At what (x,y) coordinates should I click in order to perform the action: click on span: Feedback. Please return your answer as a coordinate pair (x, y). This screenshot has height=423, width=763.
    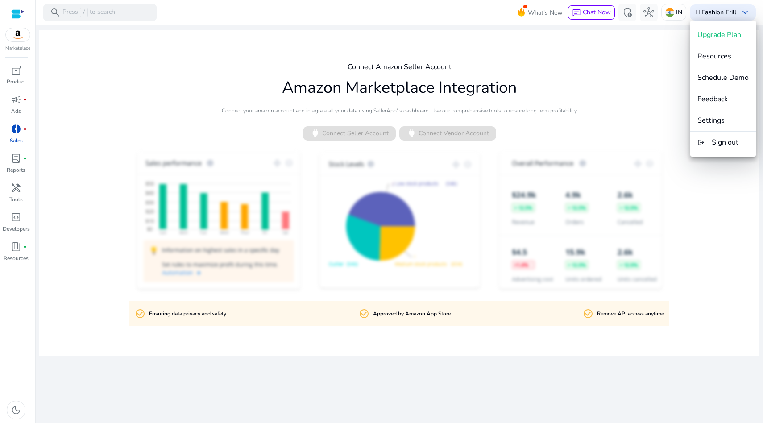
    Looking at the image, I should click on (712, 99).